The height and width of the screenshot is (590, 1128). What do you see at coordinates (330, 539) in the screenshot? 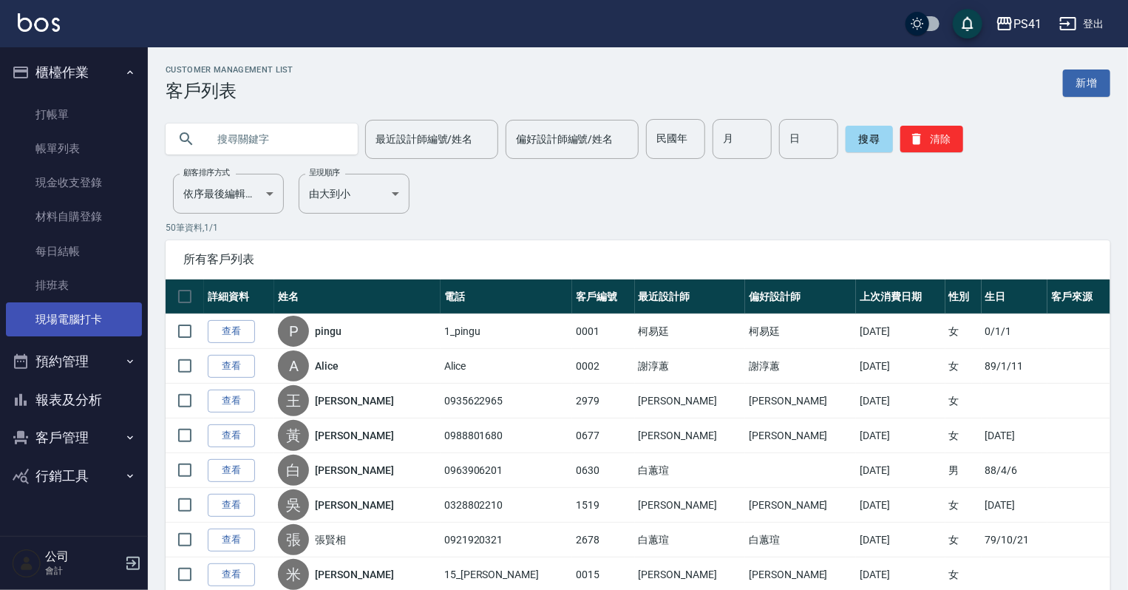
I see `a: 張賢相` at bounding box center [330, 539].